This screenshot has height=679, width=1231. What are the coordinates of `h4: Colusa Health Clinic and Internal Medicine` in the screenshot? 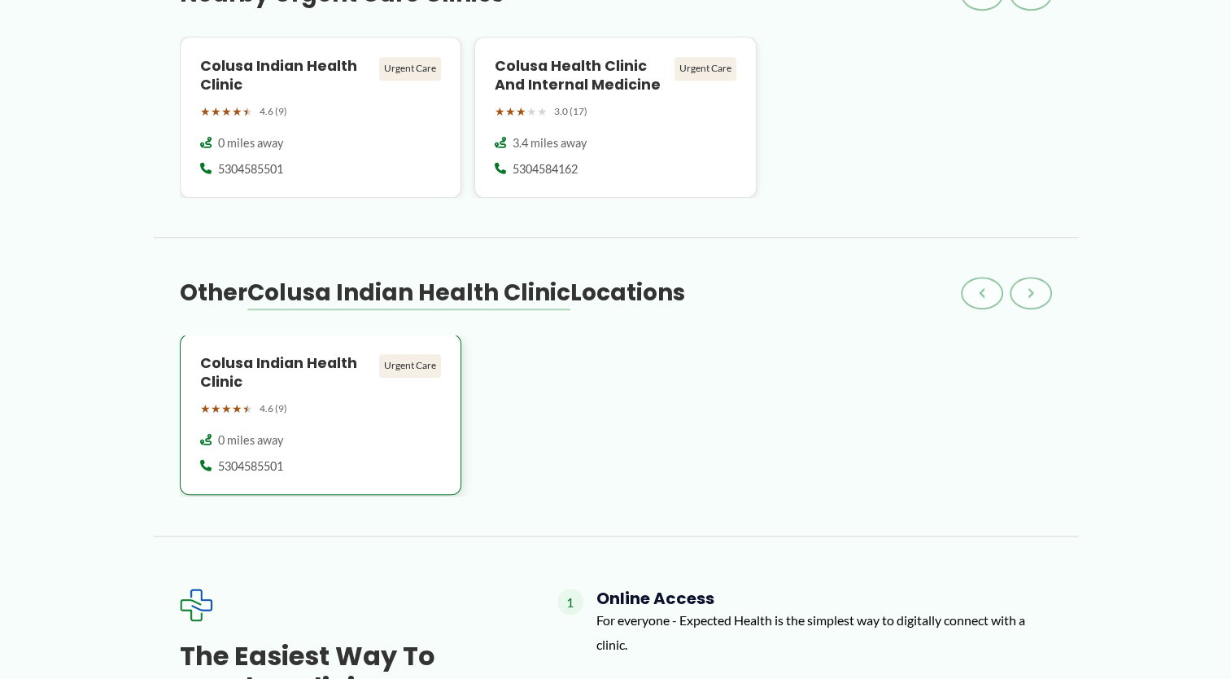 It's located at (581, 76).